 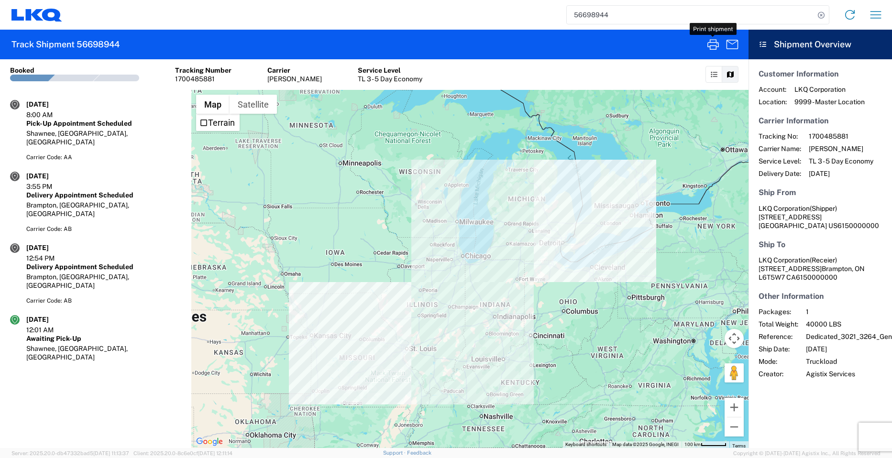 What do you see at coordinates (778, 312) in the screenshot?
I see `span: Packages:` at bounding box center [778, 312].